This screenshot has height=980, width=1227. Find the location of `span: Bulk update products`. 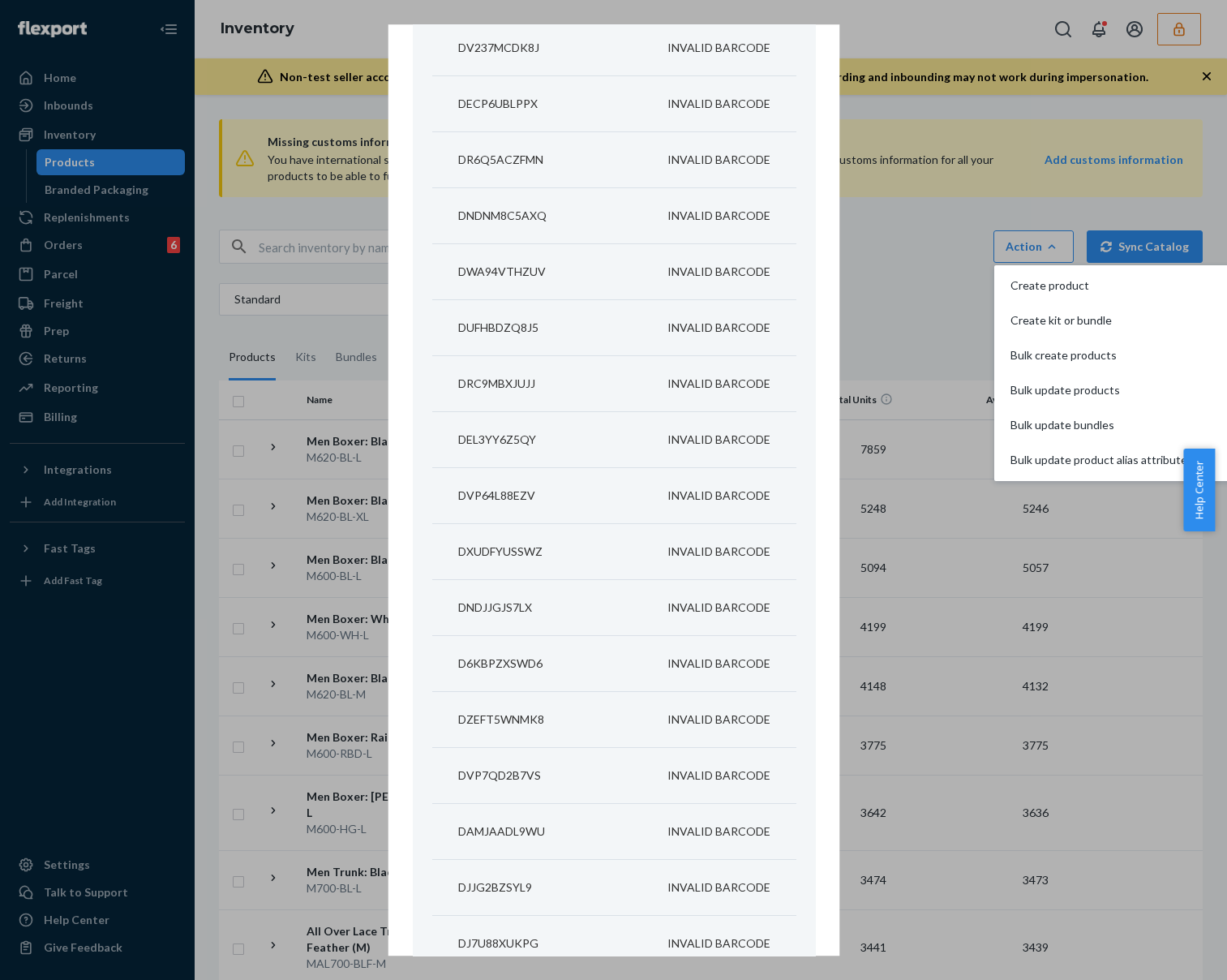

span: Bulk update products is located at coordinates (1100, 390).